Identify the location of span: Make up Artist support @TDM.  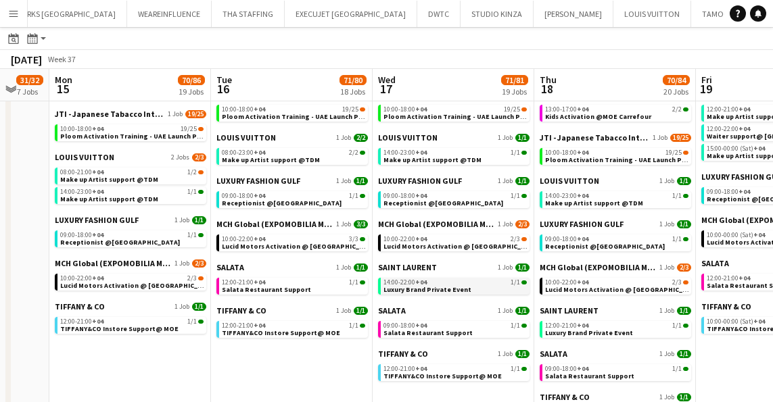
(109, 199).